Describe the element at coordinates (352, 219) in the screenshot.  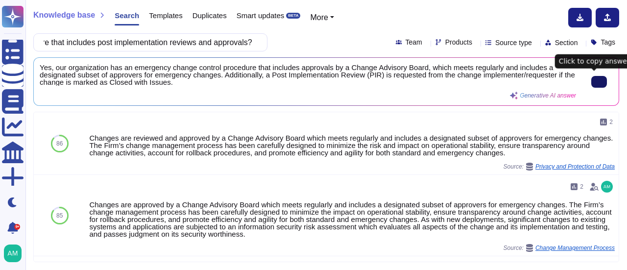
I see `div: Changes are approved by a Change Advisory Board which meets regularly and includes a designated s...` at that location.